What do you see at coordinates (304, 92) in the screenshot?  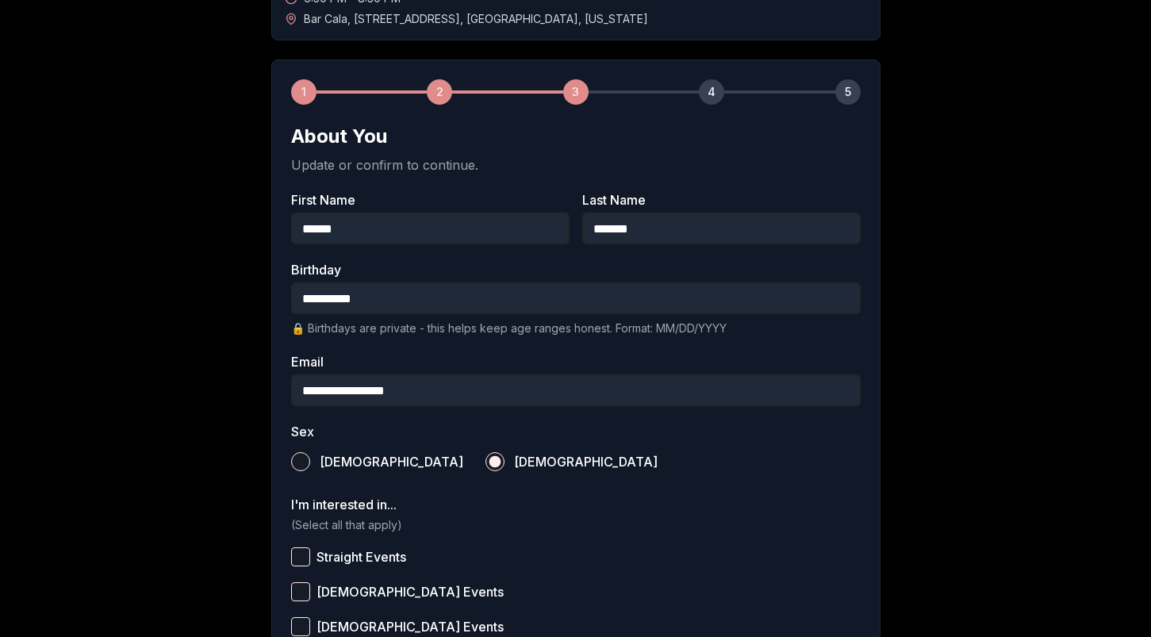 I see `div: 1` at bounding box center [304, 92].